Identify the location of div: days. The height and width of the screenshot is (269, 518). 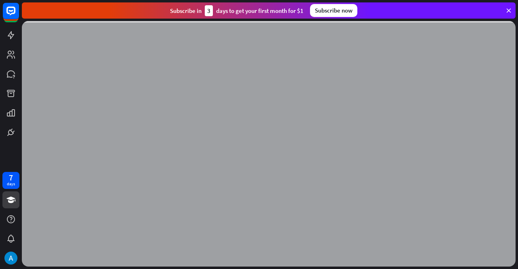
(11, 184).